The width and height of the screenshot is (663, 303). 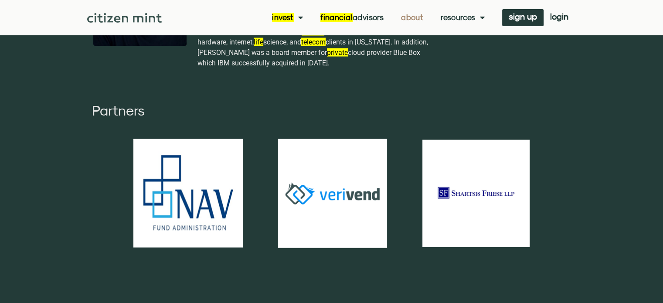 I want to click on h2: Partners, so click(x=332, y=110).